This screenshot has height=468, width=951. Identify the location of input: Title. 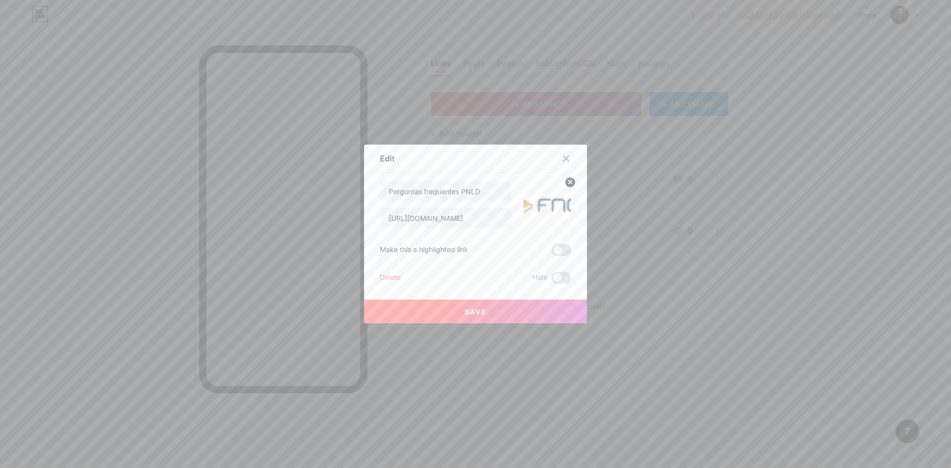
(446, 191).